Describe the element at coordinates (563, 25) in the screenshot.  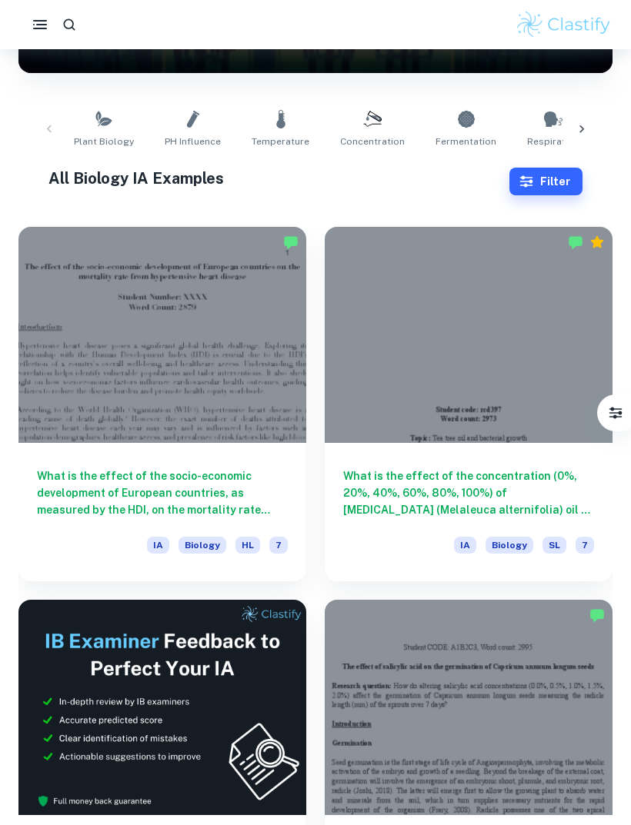
I see `img: Clastify logo` at that location.